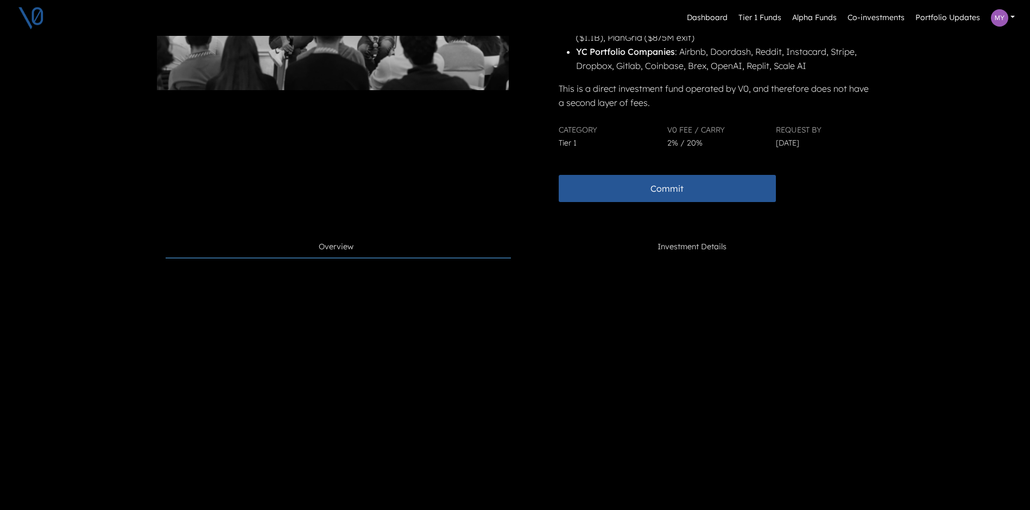 Image resolution: width=1030 pixels, height=510 pixels. Describe the element at coordinates (947, 18) in the screenshot. I see `a: Portfolio Updates` at that location.